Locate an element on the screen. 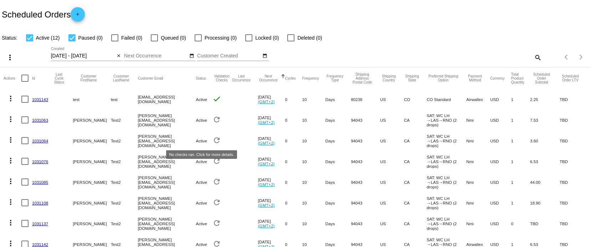 This screenshot has width=591, height=247. mat-cell: 18.90 is located at coordinates (545, 202).